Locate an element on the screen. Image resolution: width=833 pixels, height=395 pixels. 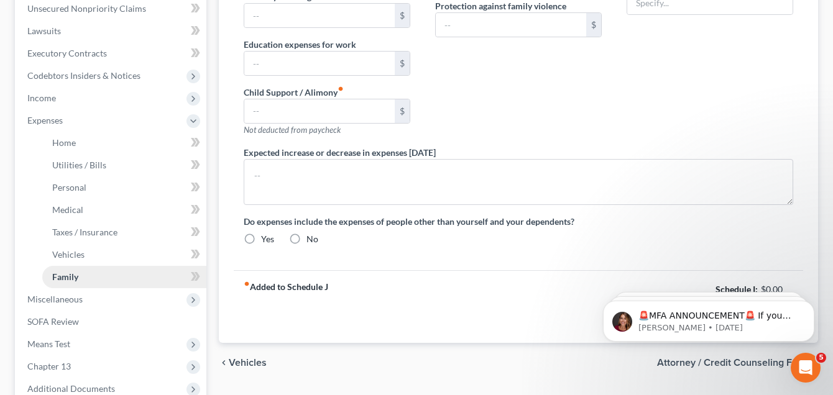
a: Family is located at coordinates (124, 277).